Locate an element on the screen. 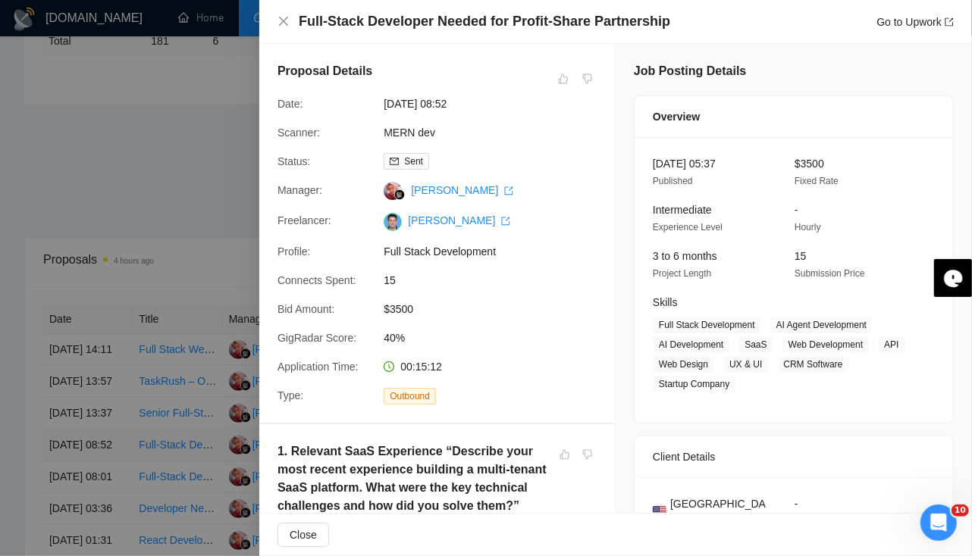 This screenshot has height=556, width=972. a: MERN dev is located at coordinates (409, 133).